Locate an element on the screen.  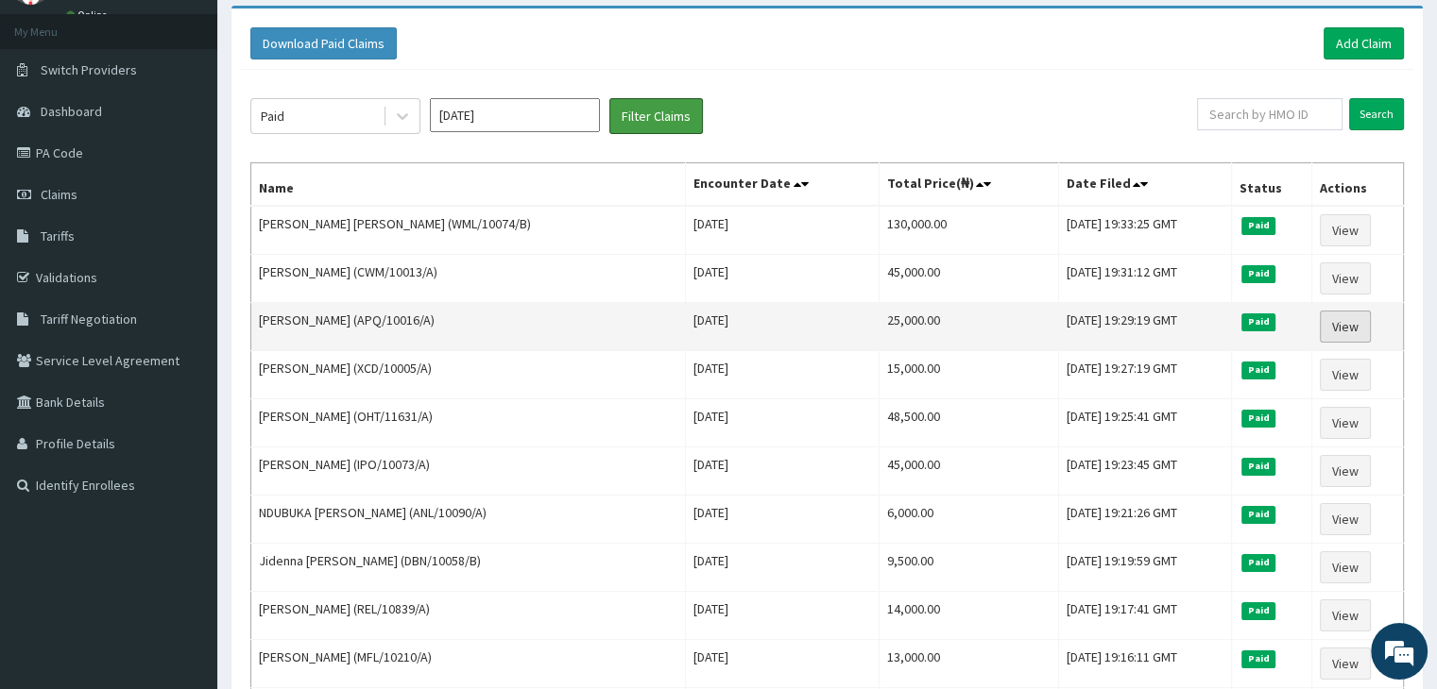
td: 15,000.00 is located at coordinates (969, 375).